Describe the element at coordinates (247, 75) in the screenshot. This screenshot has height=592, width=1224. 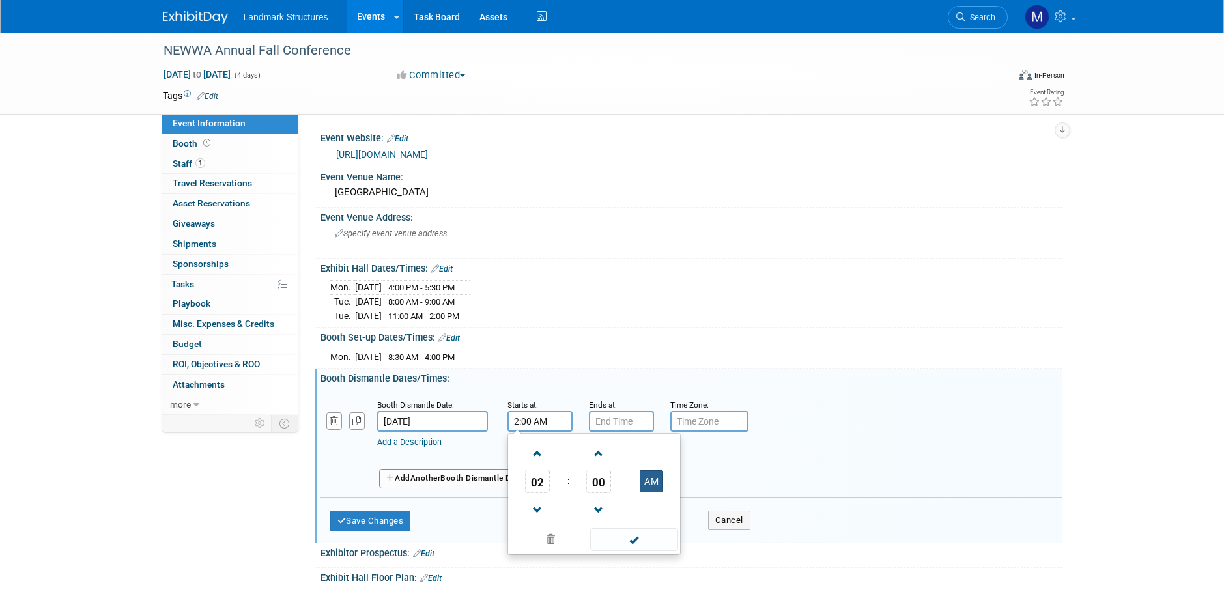
I see `span: (4 days)` at that location.